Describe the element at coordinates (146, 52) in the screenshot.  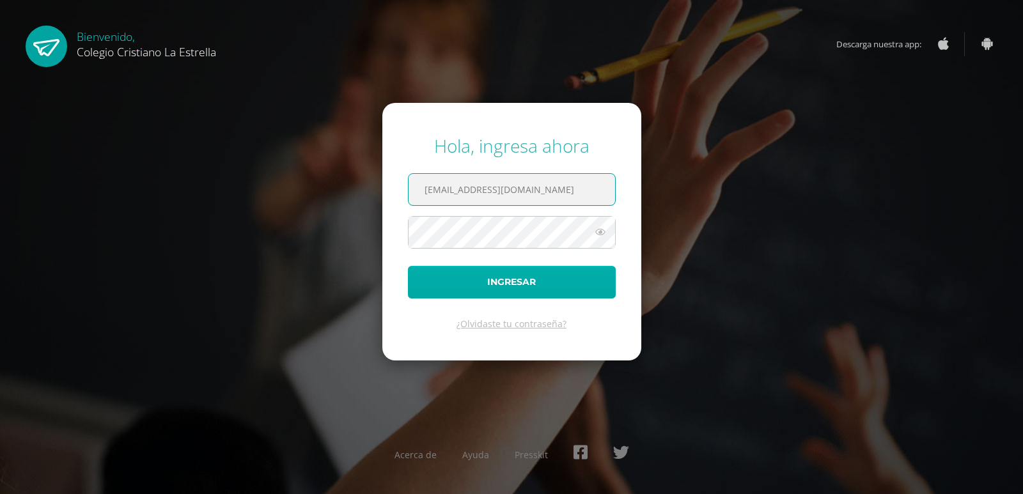
I see `span: Colegio Cristiano La Estrella` at that location.